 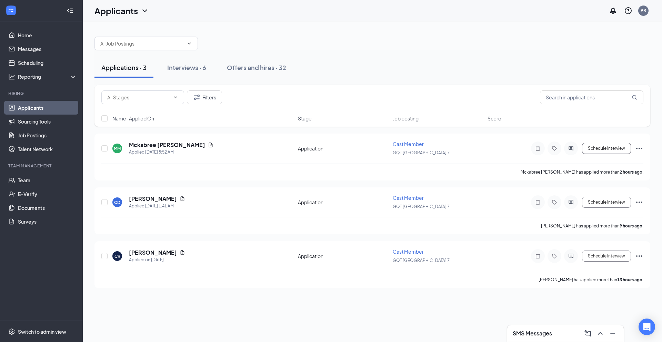 What do you see at coordinates (139, 97) in the screenshot?
I see `input: All Stages` at bounding box center [139, 97].